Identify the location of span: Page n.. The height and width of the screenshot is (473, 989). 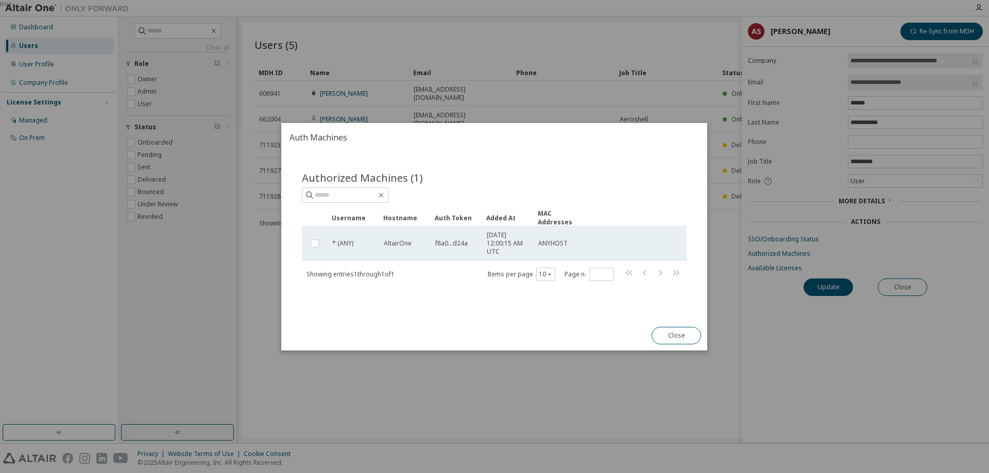
(589, 274).